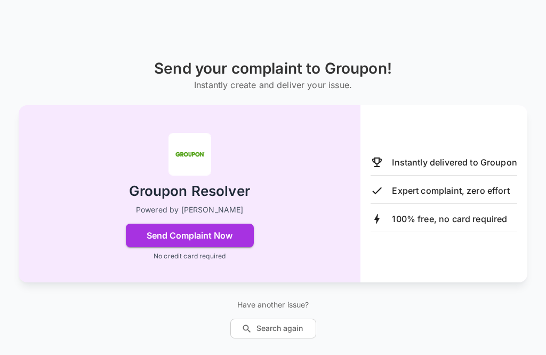 The width and height of the screenshot is (546, 355). I want to click on button: Send Complaint Now, so click(190, 235).